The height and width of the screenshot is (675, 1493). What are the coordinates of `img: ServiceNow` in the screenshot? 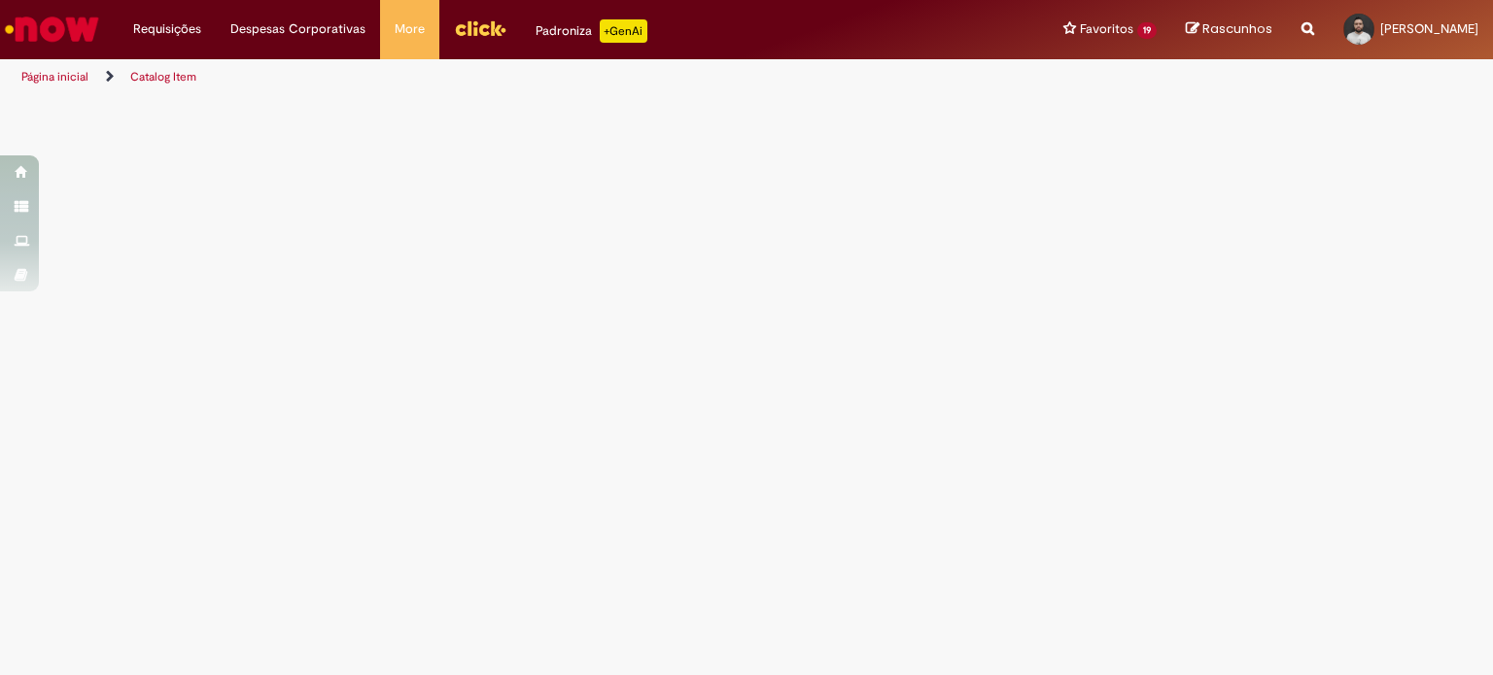 It's located at (52, 29).